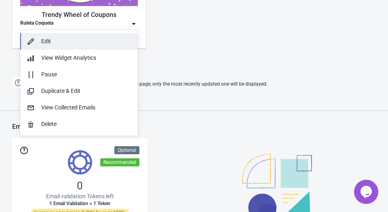 The width and height of the screenshot is (388, 212). Describe the element at coordinates (86, 91) in the screenshot. I see `div: Duplicate & Edit` at that location.